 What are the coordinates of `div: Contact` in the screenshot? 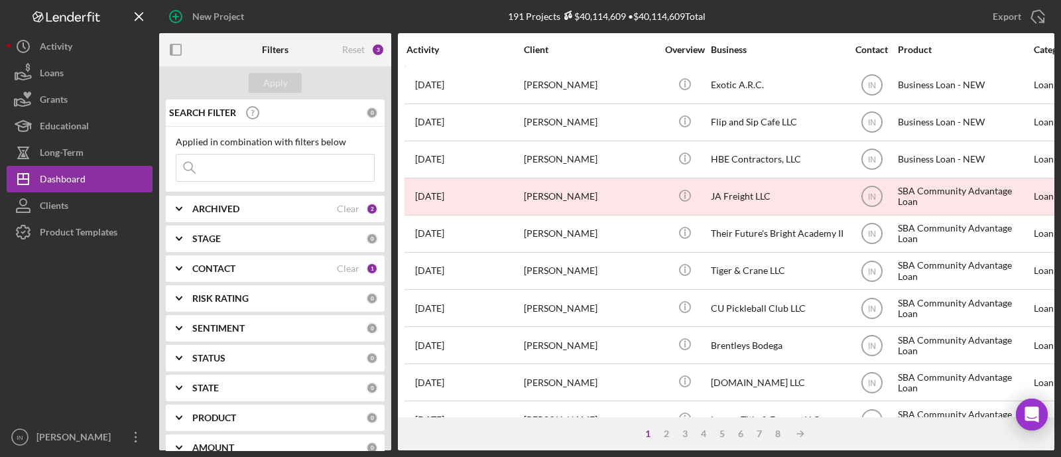 It's located at (871, 50).